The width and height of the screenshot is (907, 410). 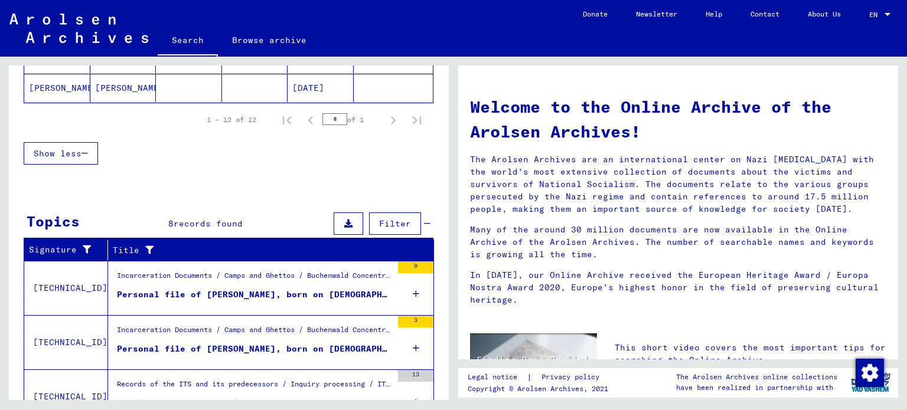 I want to click on img: Change consent, so click(x=869, y=373).